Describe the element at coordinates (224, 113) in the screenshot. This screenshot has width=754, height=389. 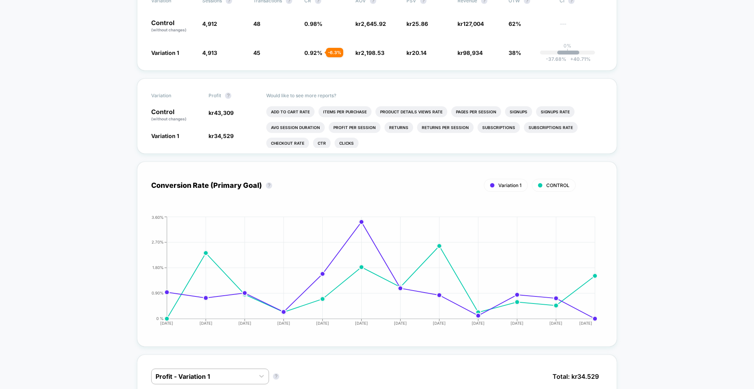
I see `span: 43,309` at that location.